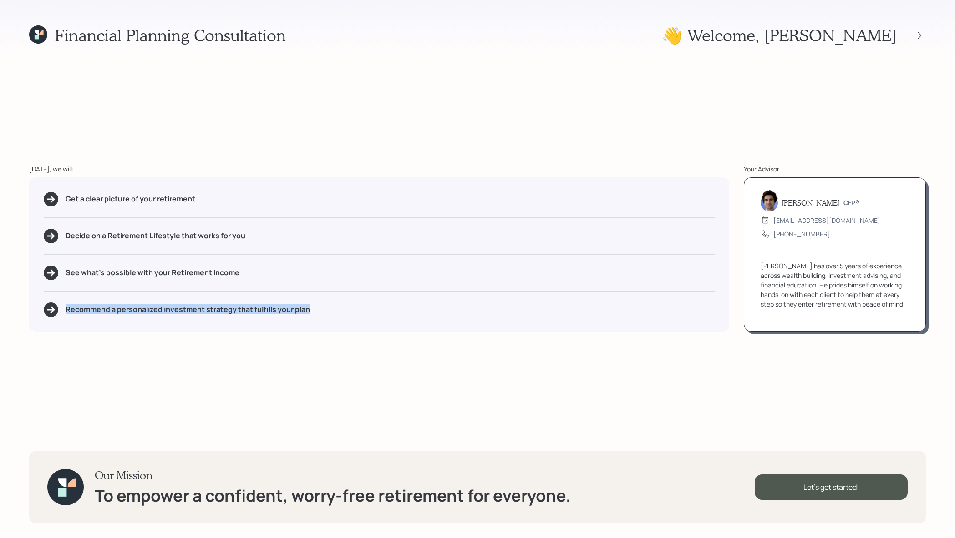  I want to click on h5: See what's possible with your Retirement Income, so click(152, 273).